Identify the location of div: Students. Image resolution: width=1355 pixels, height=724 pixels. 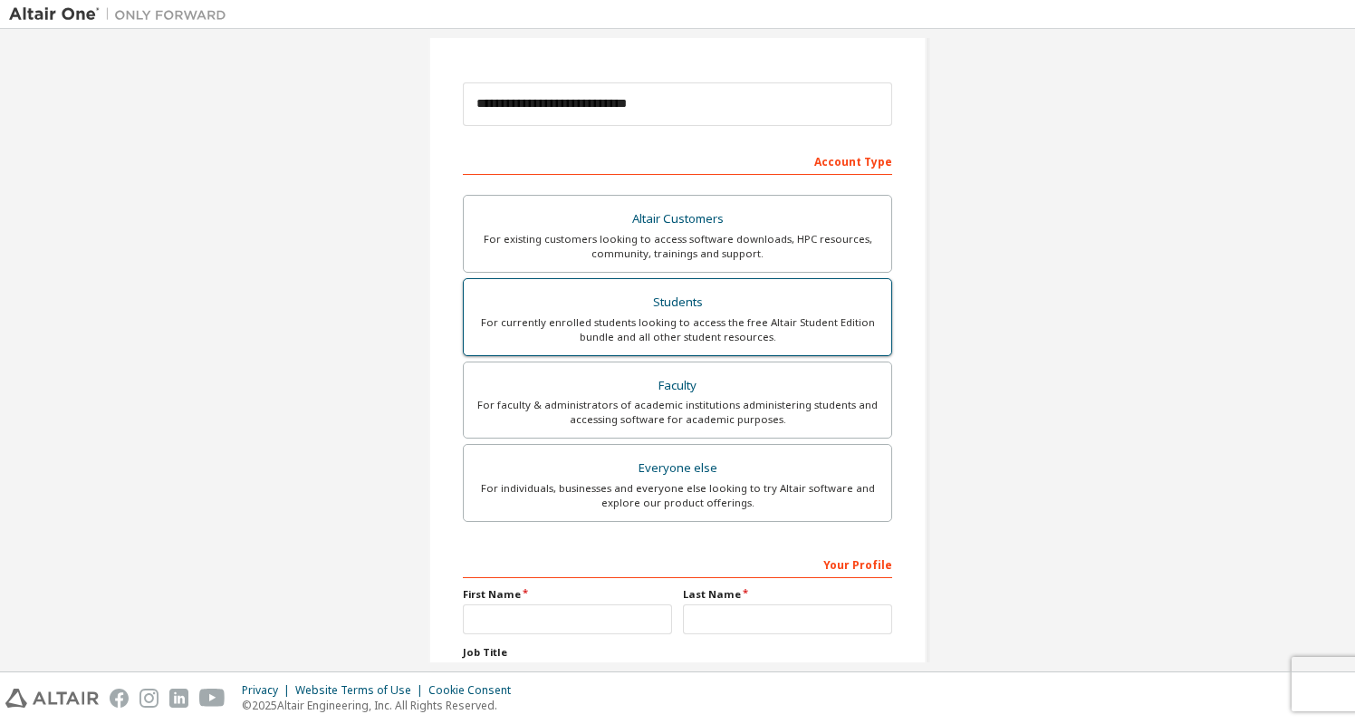
(677, 302).